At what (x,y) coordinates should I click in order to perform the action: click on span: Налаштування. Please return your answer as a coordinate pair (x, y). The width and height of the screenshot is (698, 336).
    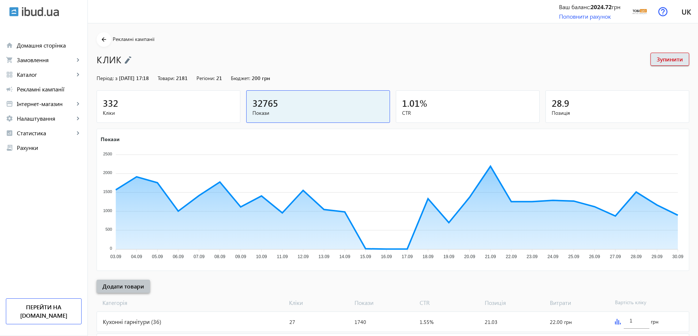
    Looking at the image, I should click on (45, 119).